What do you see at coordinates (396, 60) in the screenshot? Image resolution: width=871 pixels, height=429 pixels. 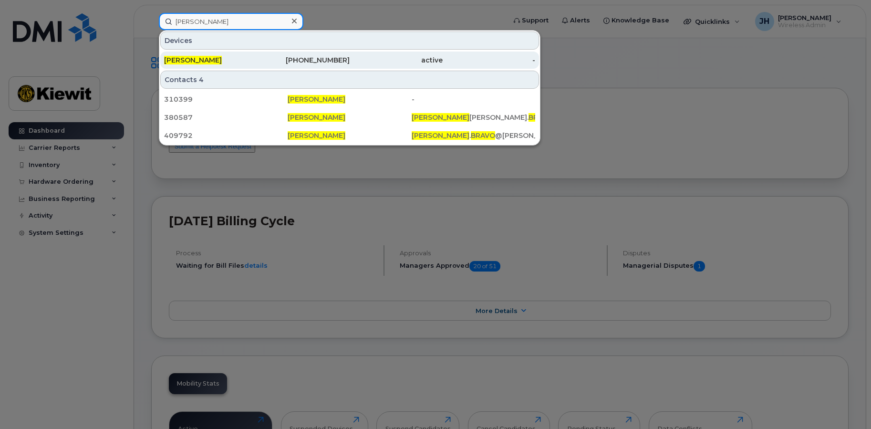 I see `div: active` at bounding box center [396, 60].